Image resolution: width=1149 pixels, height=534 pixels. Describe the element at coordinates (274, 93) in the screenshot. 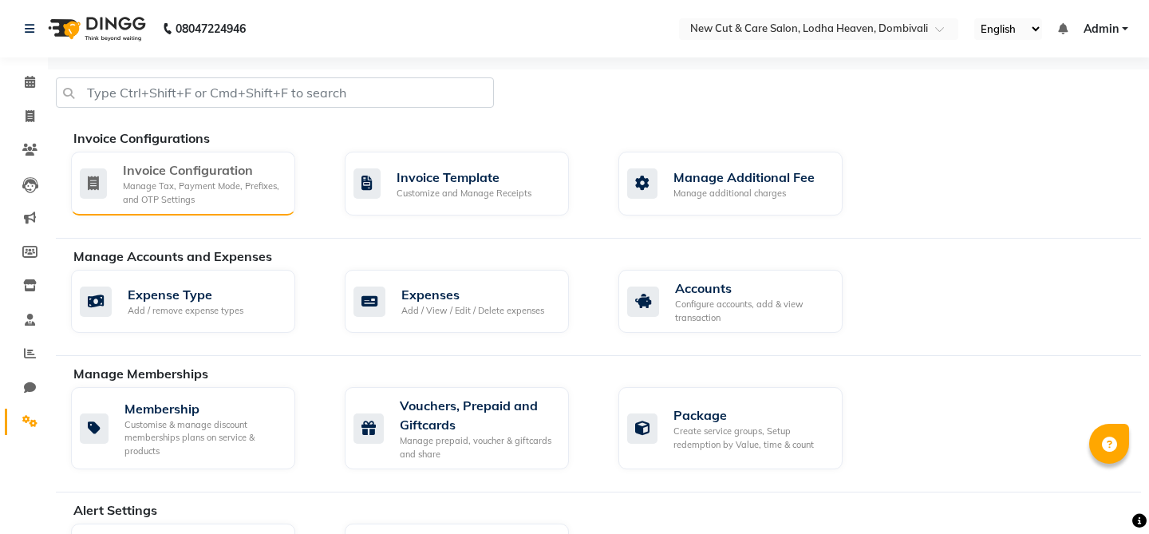

I see `input: Type Ctrl+Shift+F or Cmd+Shift+F to search` at that location.